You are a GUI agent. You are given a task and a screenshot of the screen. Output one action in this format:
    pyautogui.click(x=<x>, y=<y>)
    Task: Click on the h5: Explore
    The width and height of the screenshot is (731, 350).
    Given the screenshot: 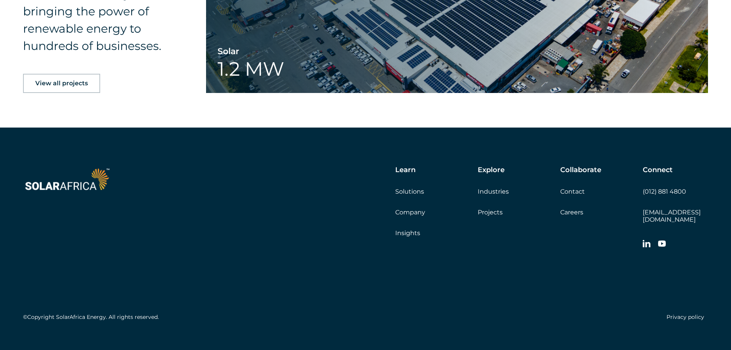 What is the action you would take?
    pyautogui.click(x=491, y=170)
    